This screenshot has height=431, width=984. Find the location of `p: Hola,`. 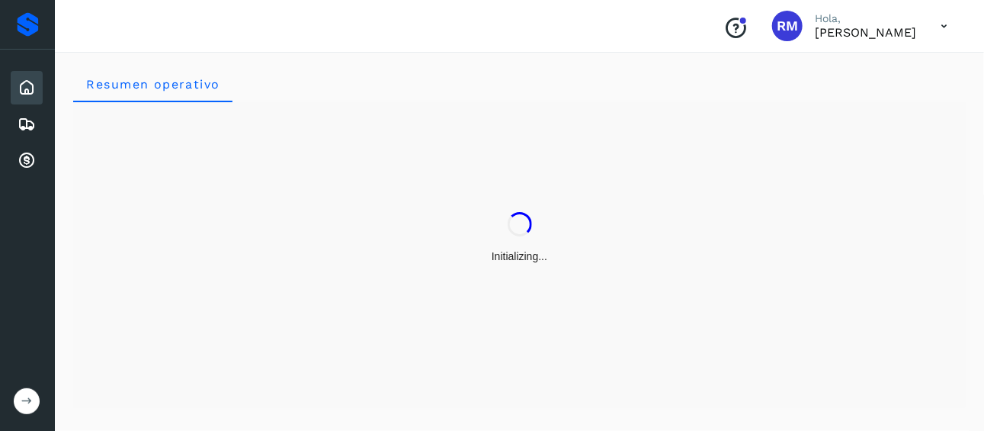

p: Hola, is located at coordinates (865, 18).